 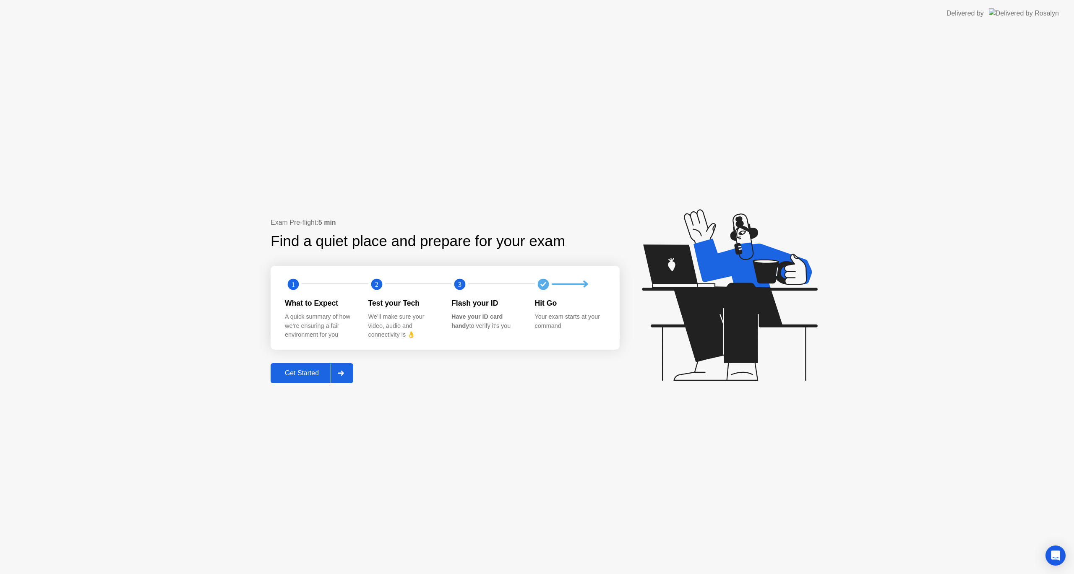 What do you see at coordinates (312, 373) in the screenshot?
I see `button: Get Started` at bounding box center [312, 373].